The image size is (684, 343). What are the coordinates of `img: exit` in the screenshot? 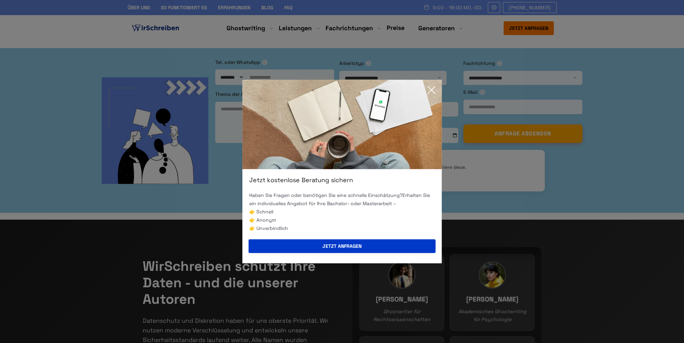 It's located at (342, 124).